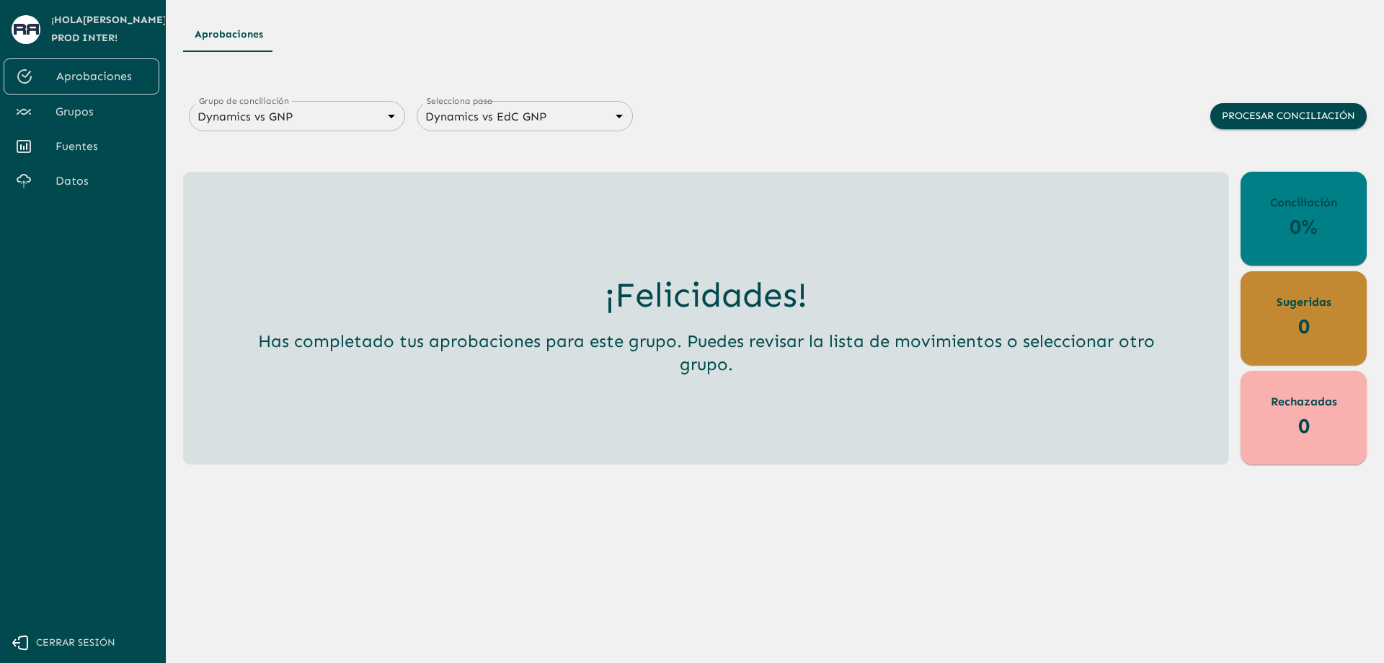  I want to click on h5: Has completado tus aprobaciones para este grupo. Puedes revisar la lista de movimientos o selecci..., so click(706, 353).